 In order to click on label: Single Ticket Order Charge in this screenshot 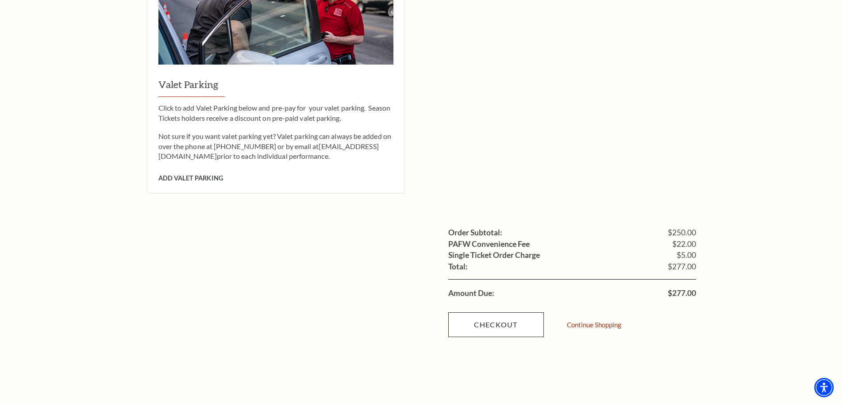, I will do `click(494, 255)`.